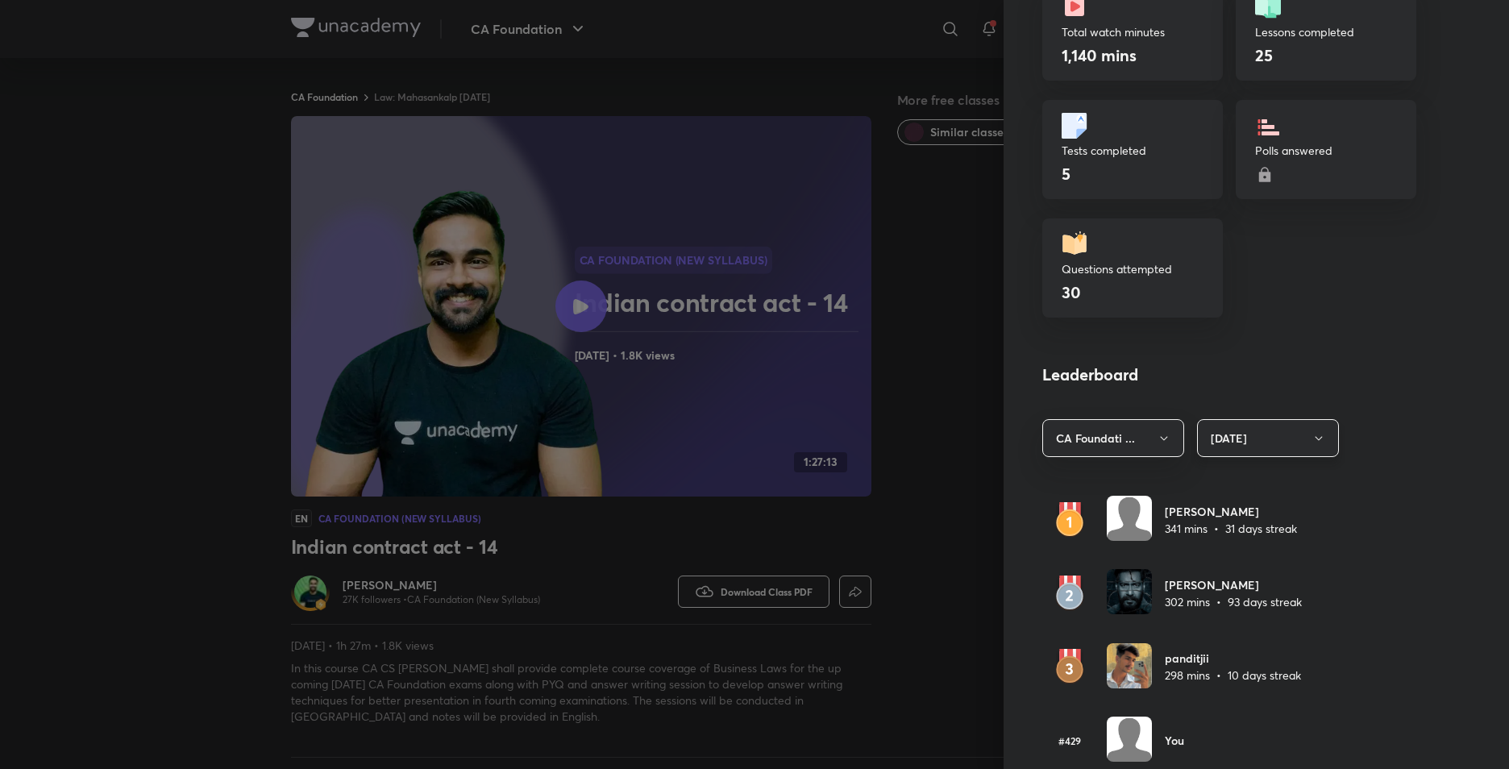  I want to click on h4: 30, so click(1072, 292).